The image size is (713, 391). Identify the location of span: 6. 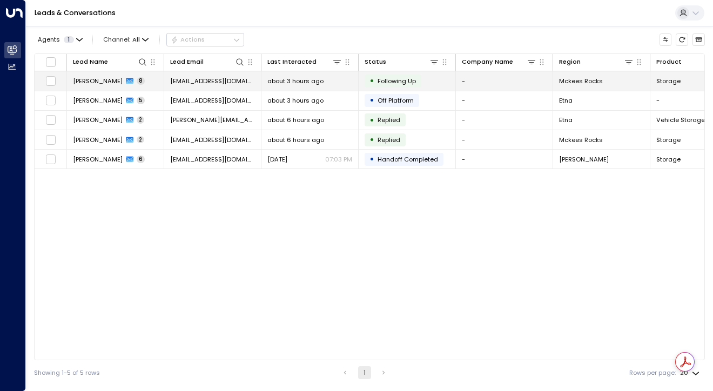
(140, 159).